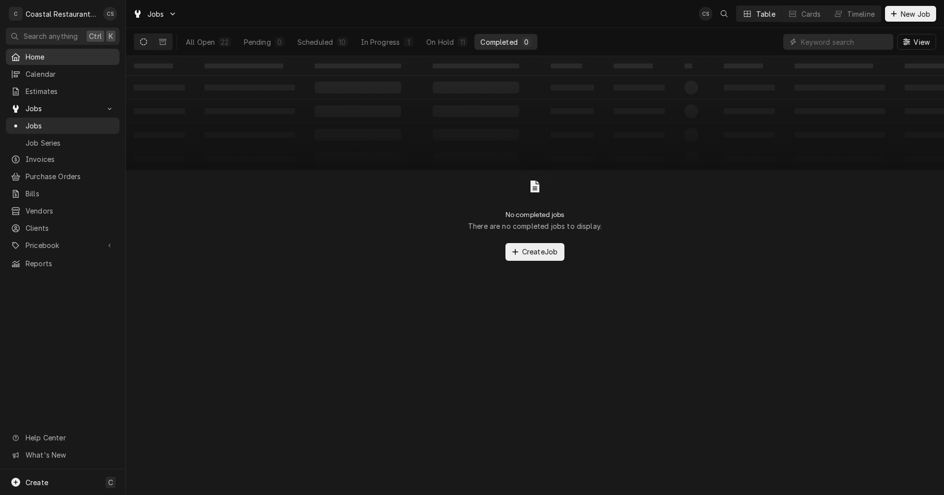 The height and width of the screenshot is (495, 944). Describe the element at coordinates (95, 36) in the screenshot. I see `span: Ctrl` at that location.